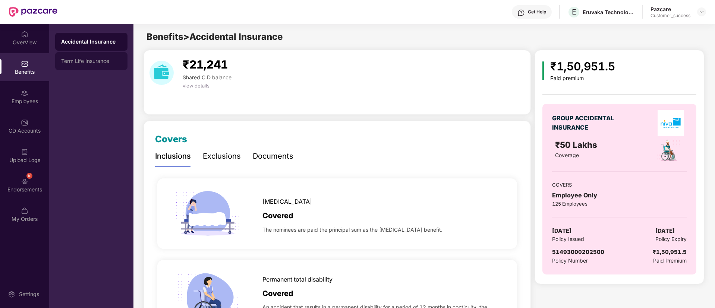  I want to click on div: Documents, so click(273, 156).